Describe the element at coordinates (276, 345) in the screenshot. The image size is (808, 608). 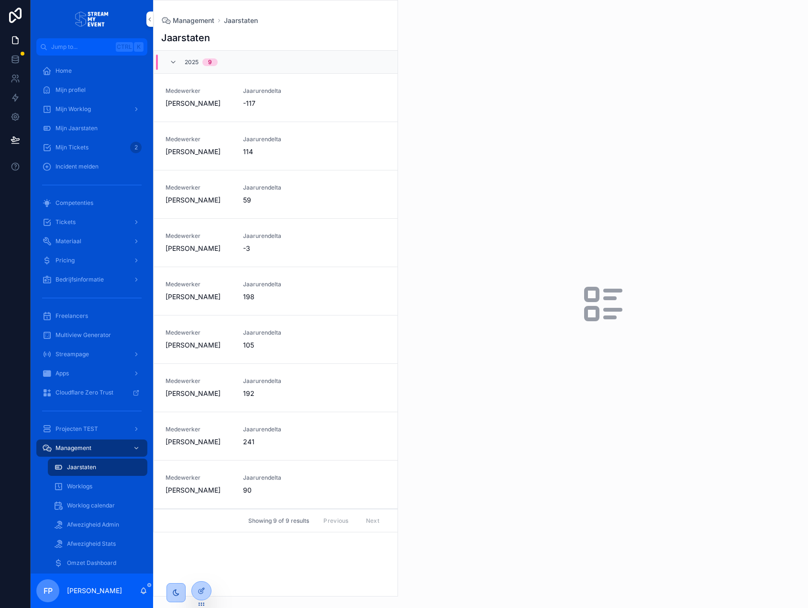
I see `span: 105` at that location.